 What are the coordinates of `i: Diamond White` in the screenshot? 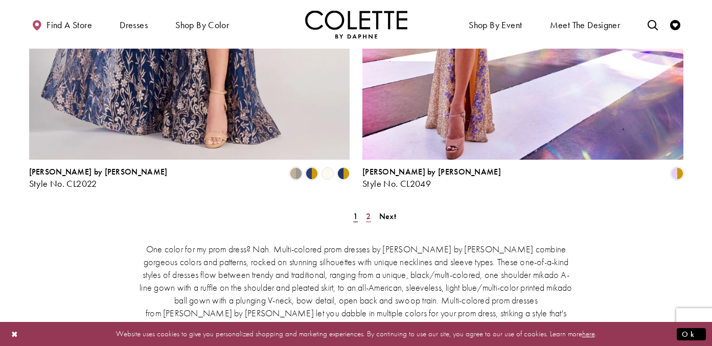 It's located at (328, 173).